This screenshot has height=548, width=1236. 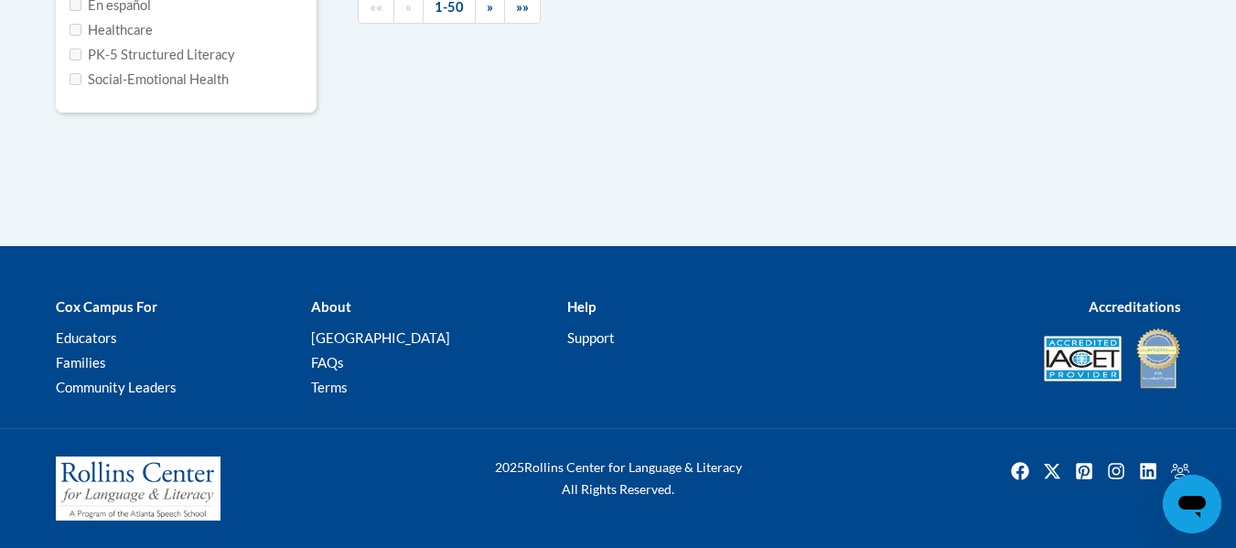 What do you see at coordinates (138, 489) in the screenshot?
I see `img: Rollins Center for Language & Literacy - A Program of the Atlanta Speech School` at bounding box center [138, 489].